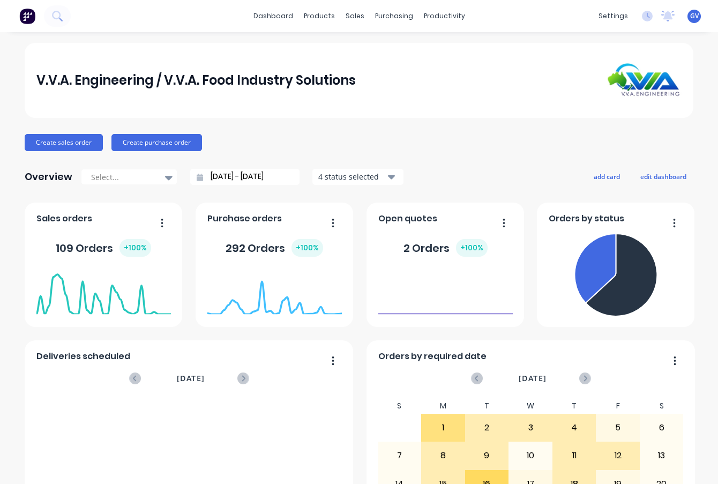  What do you see at coordinates (618, 456) in the screenshot?
I see `div: 12` at bounding box center [618, 456].